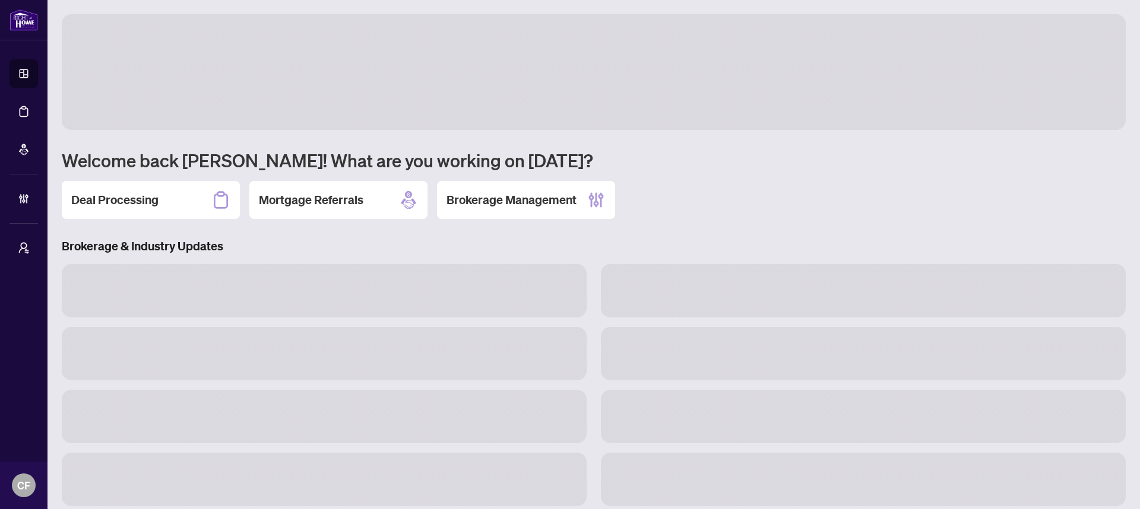 The height and width of the screenshot is (509, 1140). What do you see at coordinates (24, 486) in the screenshot?
I see `span: CF` at bounding box center [24, 486].